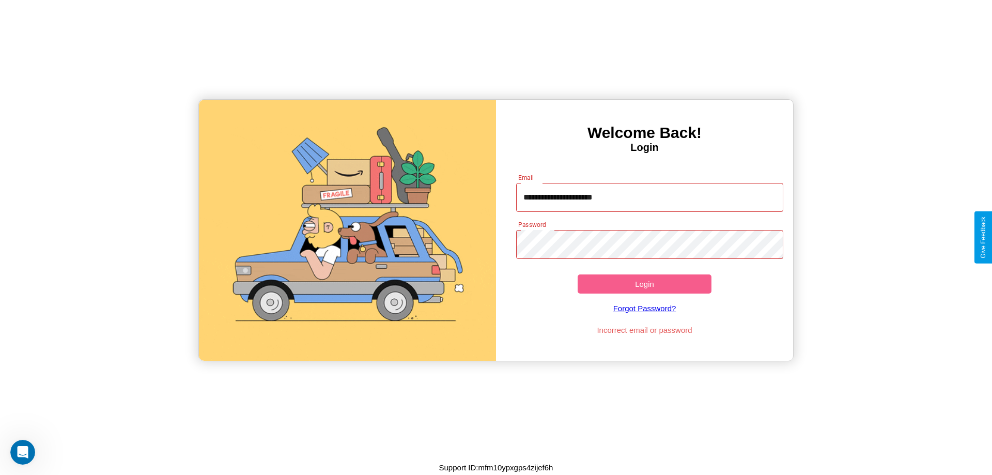 The width and height of the screenshot is (992, 475). Describe the element at coordinates (645, 329) in the screenshot. I see `p: Incorrect email or password` at that location.